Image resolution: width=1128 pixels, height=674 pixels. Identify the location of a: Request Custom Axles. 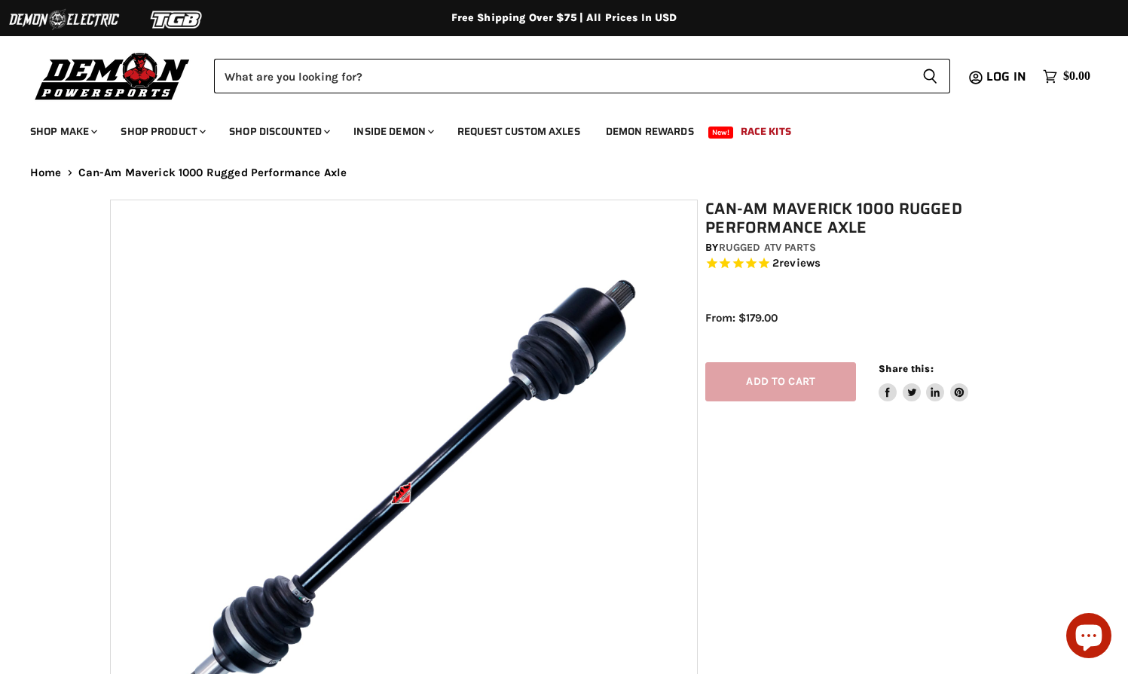
(518, 131).